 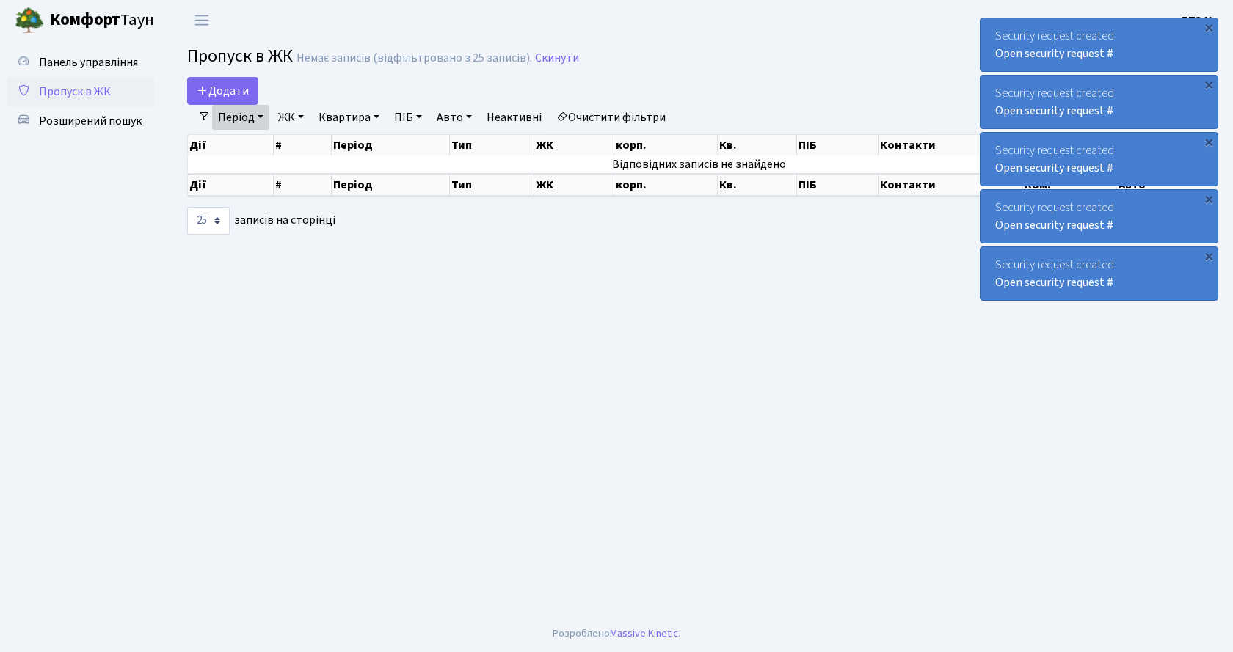 What do you see at coordinates (617, 634) in the screenshot?
I see `div: Розроблено .` at bounding box center [617, 634].